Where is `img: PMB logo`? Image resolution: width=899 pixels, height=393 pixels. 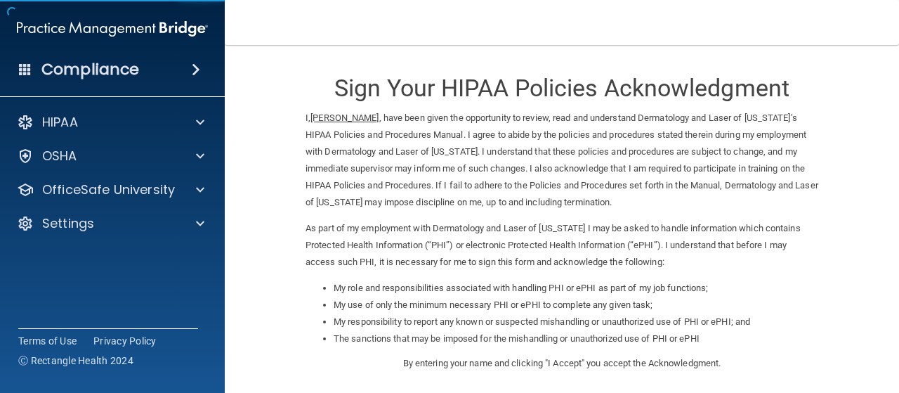
img: PMB logo is located at coordinates (112, 29).